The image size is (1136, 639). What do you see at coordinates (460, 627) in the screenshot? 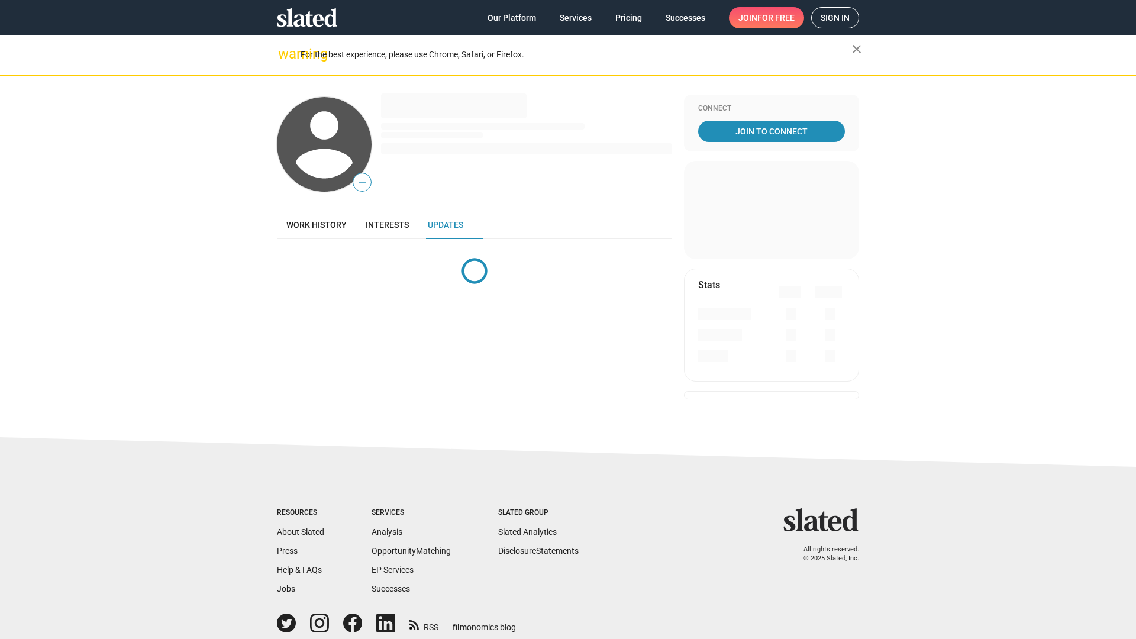
I see `span: film` at bounding box center [460, 627].